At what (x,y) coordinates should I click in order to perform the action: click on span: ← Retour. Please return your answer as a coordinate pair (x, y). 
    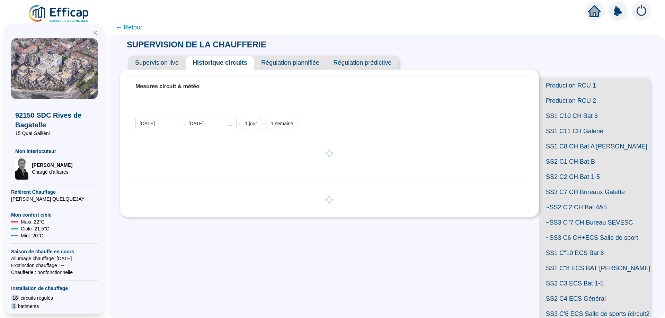
    Looking at the image, I should click on (129, 27).